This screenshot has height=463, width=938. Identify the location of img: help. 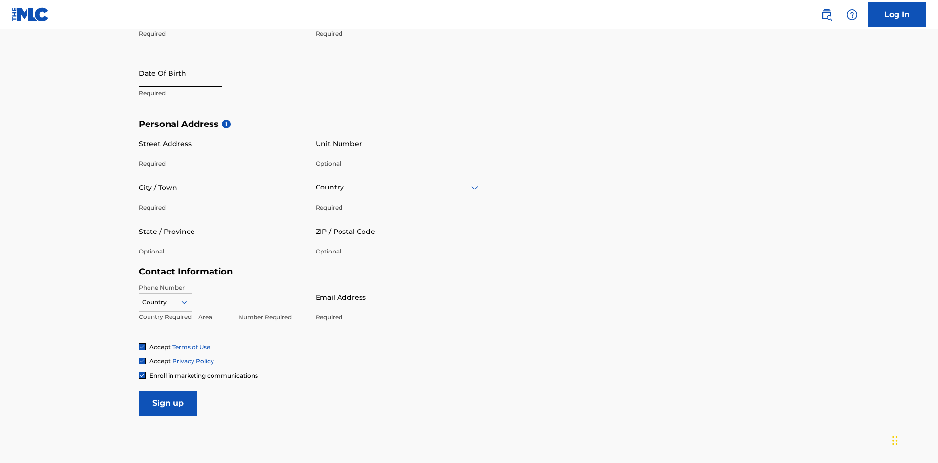
(852, 15).